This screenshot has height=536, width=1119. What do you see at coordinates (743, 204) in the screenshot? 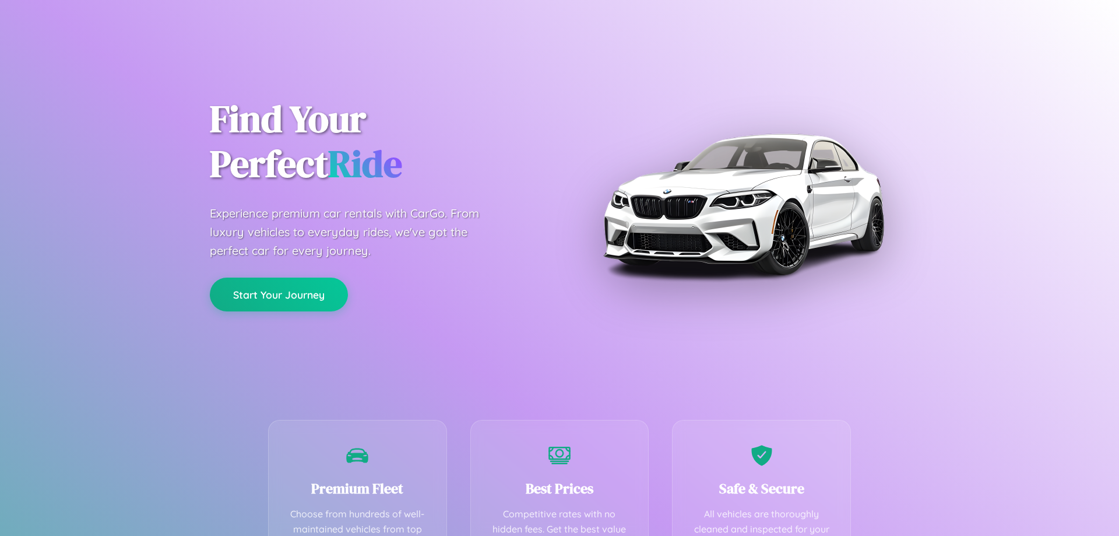
I see `img: Premium BMW car rental vehicle` at bounding box center [743, 204].